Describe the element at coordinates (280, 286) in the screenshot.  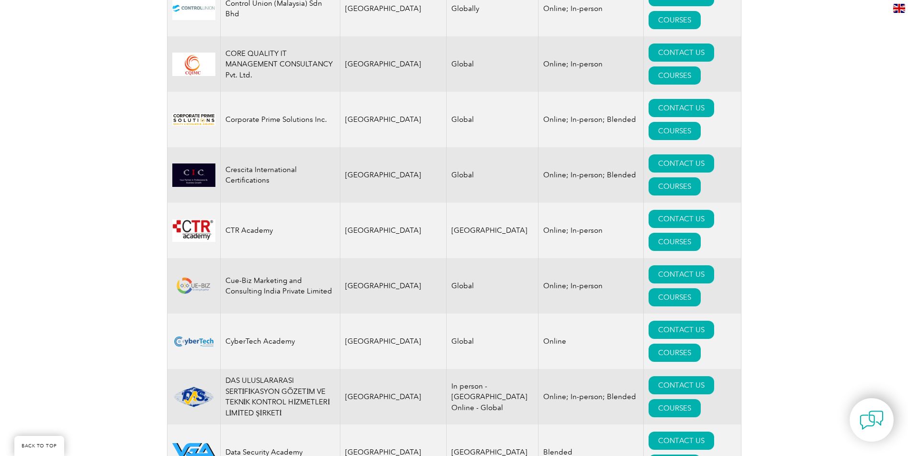
I see `td: Cue-Biz Marketing and Consulting India Private Limited` at that location.